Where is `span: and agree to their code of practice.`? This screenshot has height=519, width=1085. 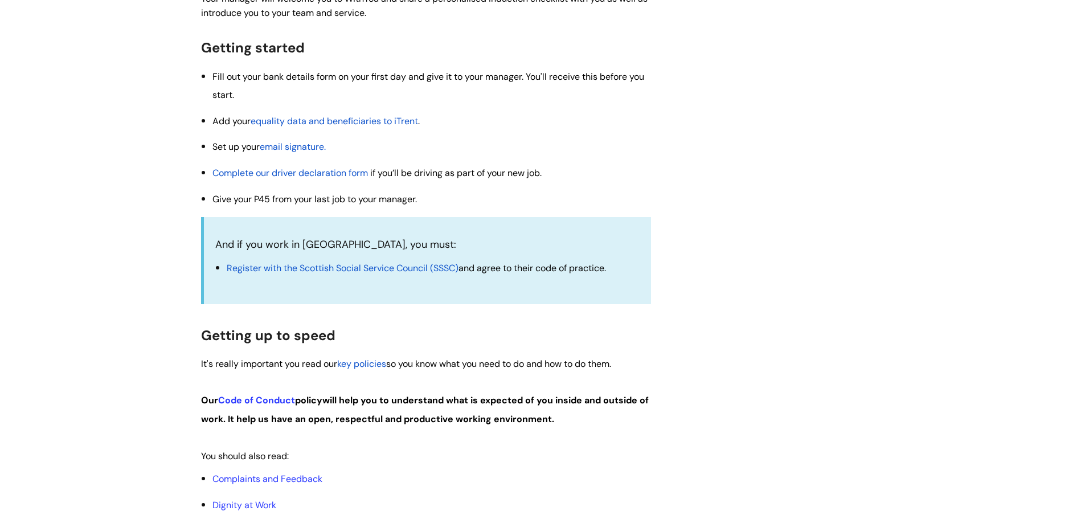
span: and agree to their code of practice. is located at coordinates (532, 268).